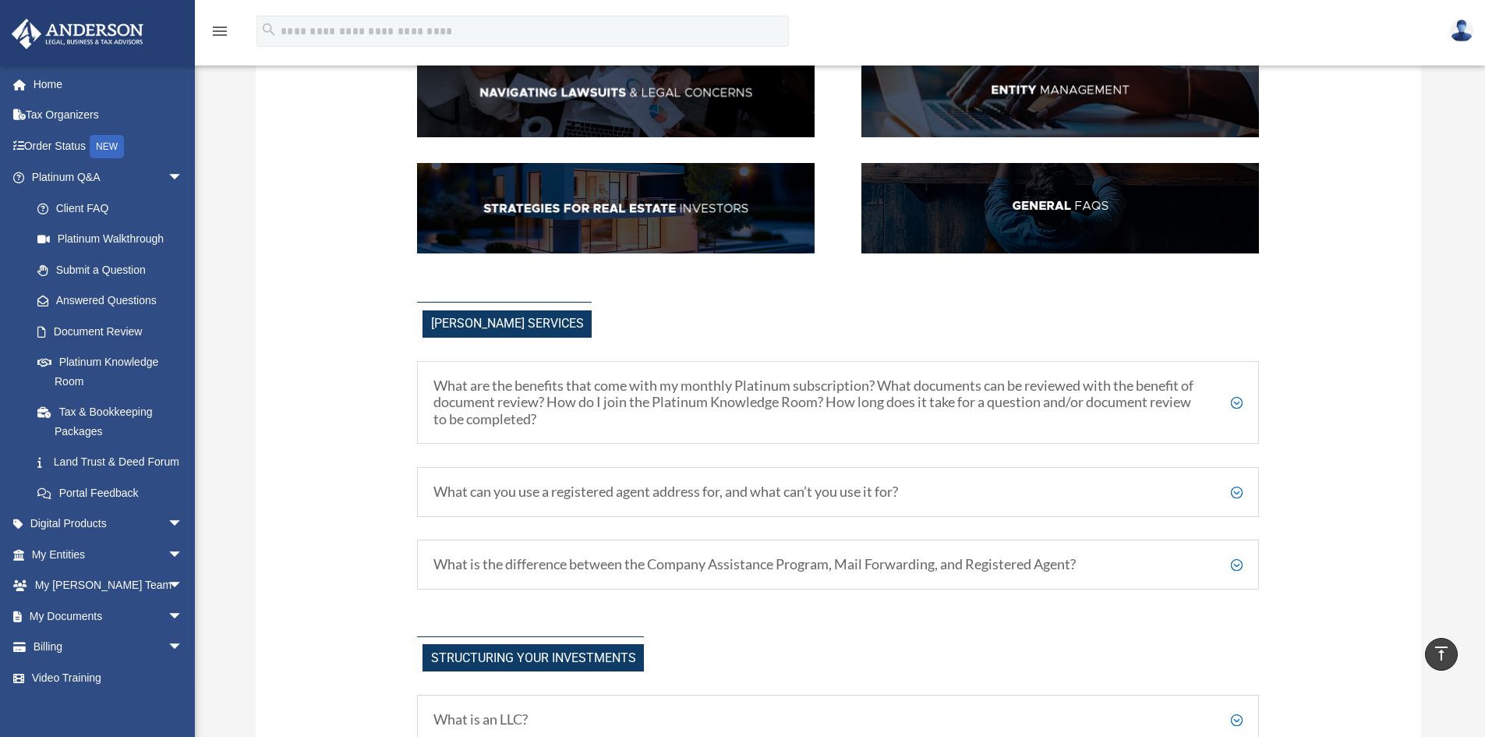 This screenshot has width=1485, height=737. I want to click on span: Structuring Your investments, so click(533, 657).